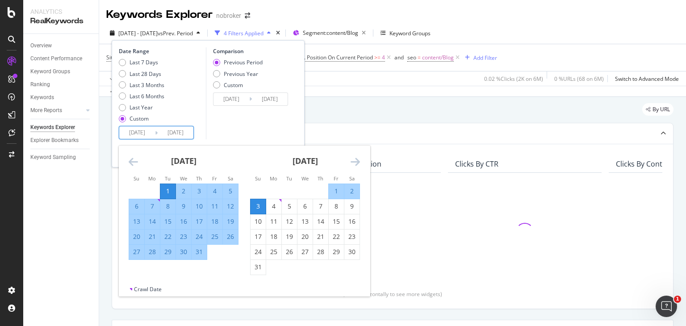  I want to click on td: Selected. Monday, July 28, 2025, so click(152, 252).